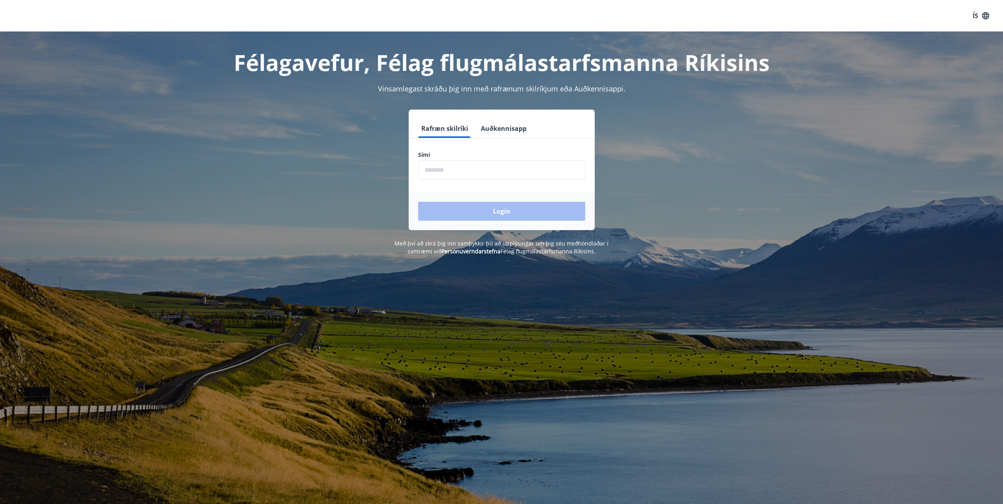 This screenshot has height=504, width=1003. What do you see at coordinates (502, 62) in the screenshot?
I see `h1: Félagavefur, Félag flugmálastarfsmanna Ríkisins` at bounding box center [502, 62].